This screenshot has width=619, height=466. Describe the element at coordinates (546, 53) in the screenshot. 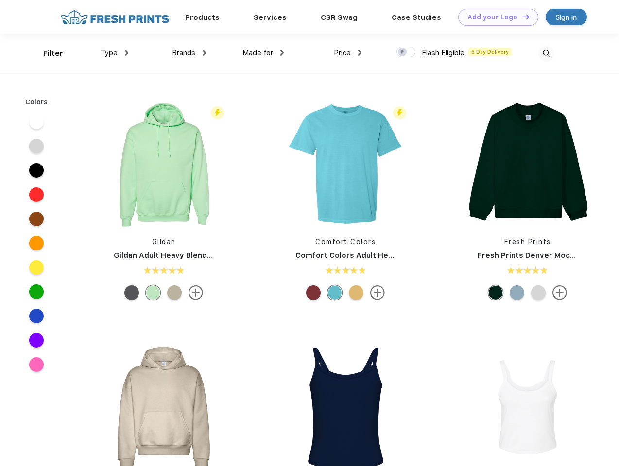

I see `img: desktop_search.svg` at that location.